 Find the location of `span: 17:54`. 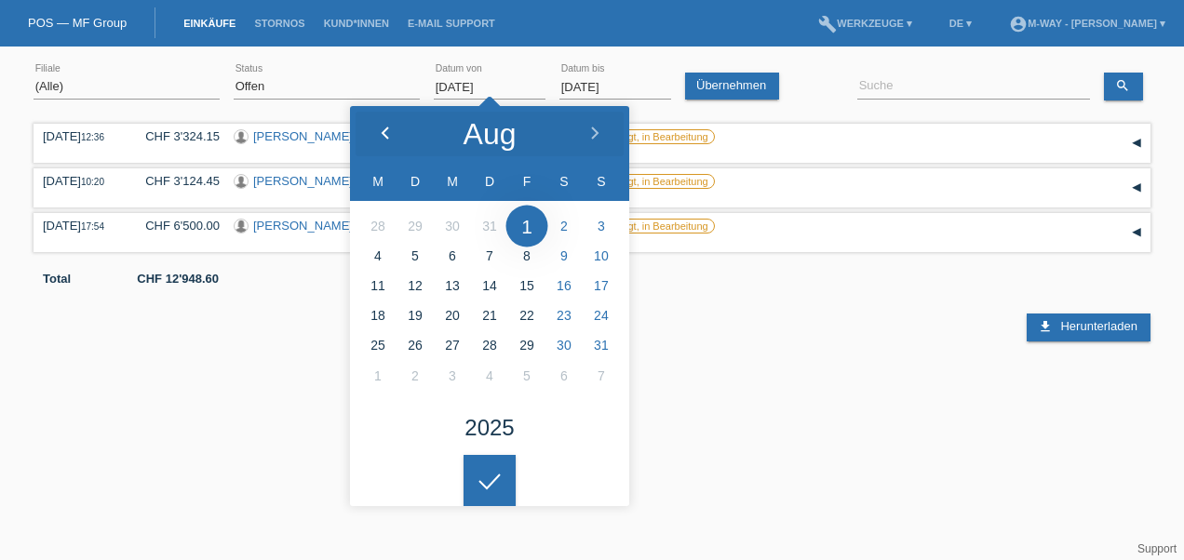

span: 17:54 is located at coordinates (92, 226).